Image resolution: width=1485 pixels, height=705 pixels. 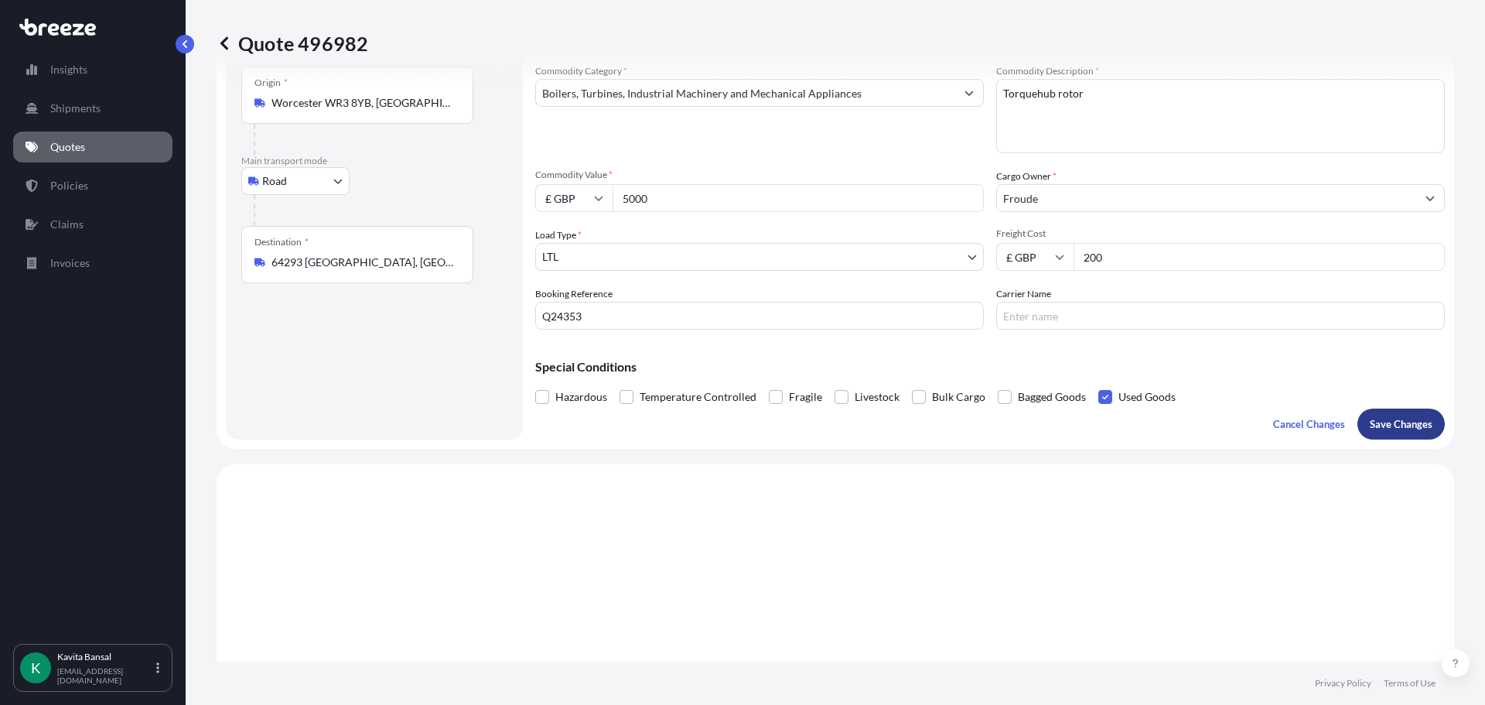 I want to click on input: Type amount, so click(x=798, y=198).